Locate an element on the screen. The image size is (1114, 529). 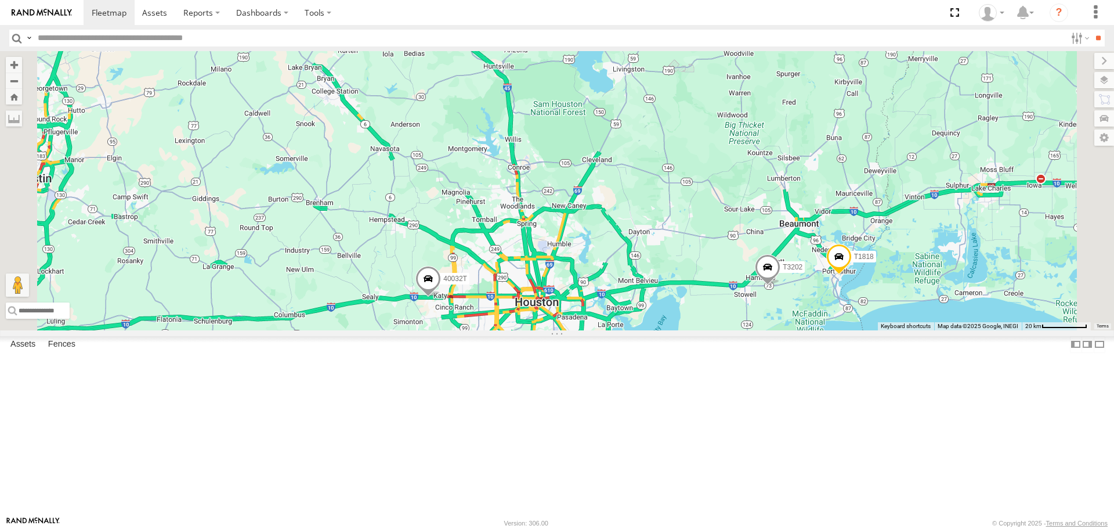
label: Map Settings is located at coordinates (1104, 138).